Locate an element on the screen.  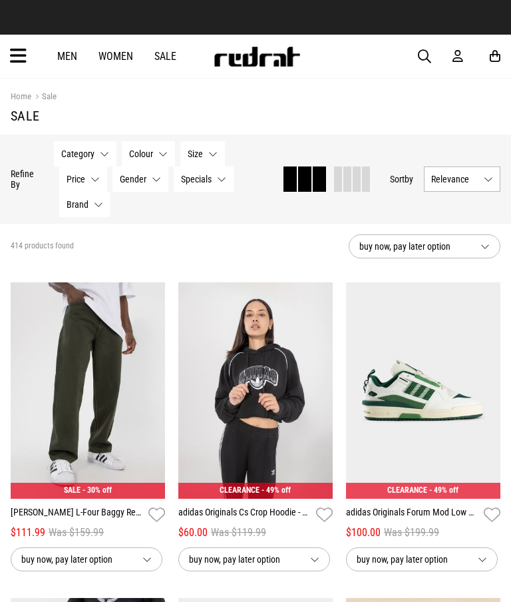
span: Specials is located at coordinates (196, 179).